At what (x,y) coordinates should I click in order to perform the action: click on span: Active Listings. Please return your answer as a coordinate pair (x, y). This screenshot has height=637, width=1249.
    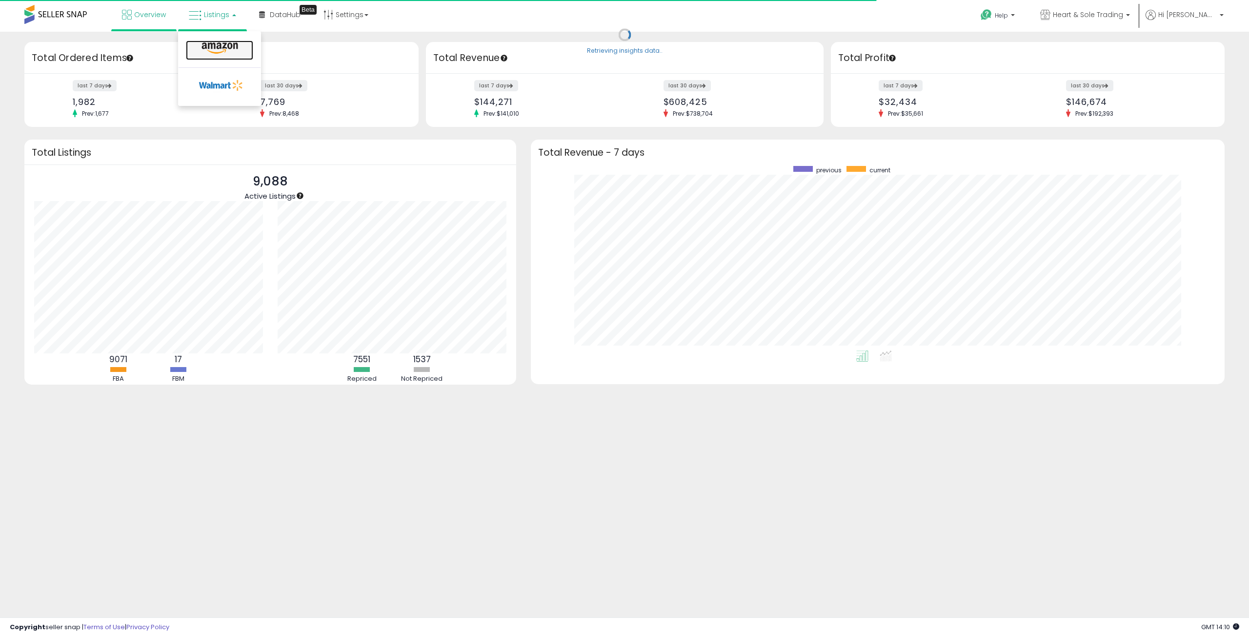
    Looking at the image, I should click on (270, 196).